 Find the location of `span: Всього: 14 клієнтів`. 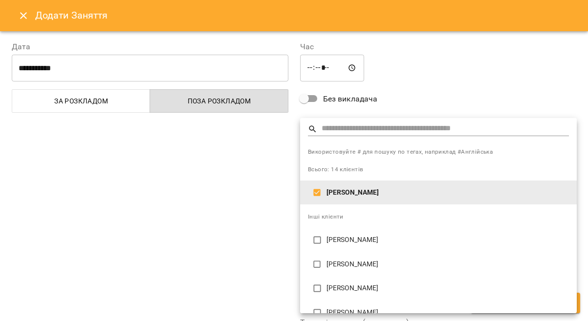

span: Всього: 14 клієнтів is located at coordinates (335, 169).